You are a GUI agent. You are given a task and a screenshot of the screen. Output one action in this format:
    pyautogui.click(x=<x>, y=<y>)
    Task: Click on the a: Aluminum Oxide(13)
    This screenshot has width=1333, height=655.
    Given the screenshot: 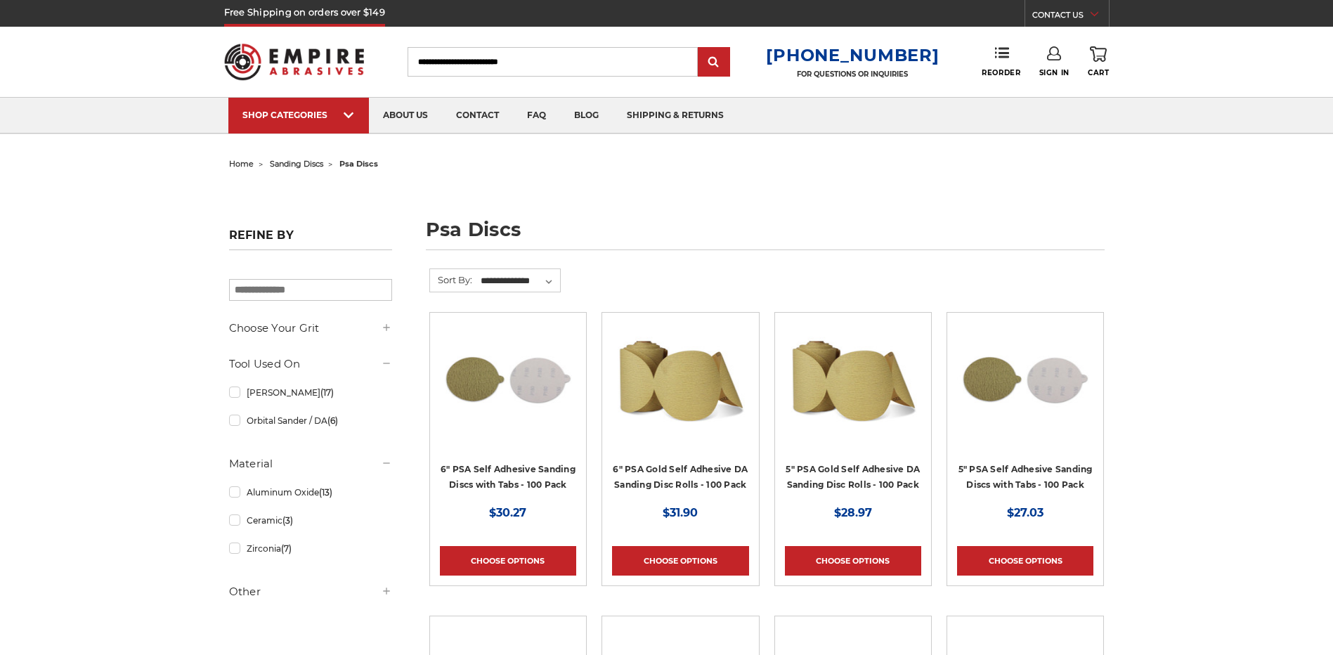 What is the action you would take?
    pyautogui.click(x=311, y=492)
    